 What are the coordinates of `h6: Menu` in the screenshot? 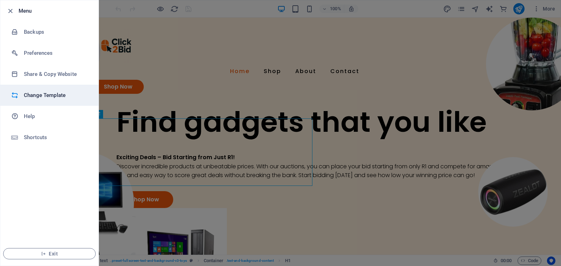 It's located at (56, 11).